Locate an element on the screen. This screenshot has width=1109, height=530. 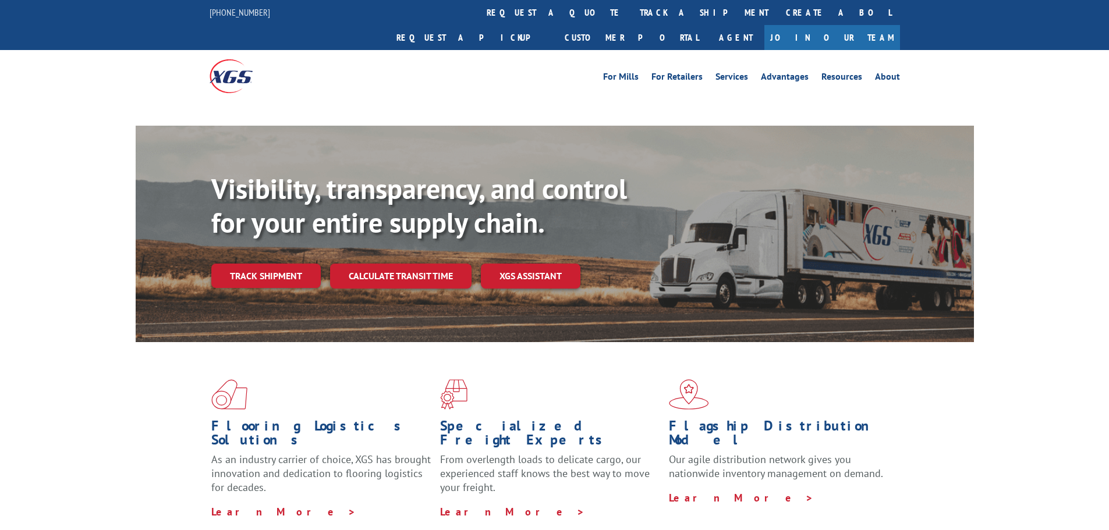
a: Calculate transit time is located at coordinates (401, 276).